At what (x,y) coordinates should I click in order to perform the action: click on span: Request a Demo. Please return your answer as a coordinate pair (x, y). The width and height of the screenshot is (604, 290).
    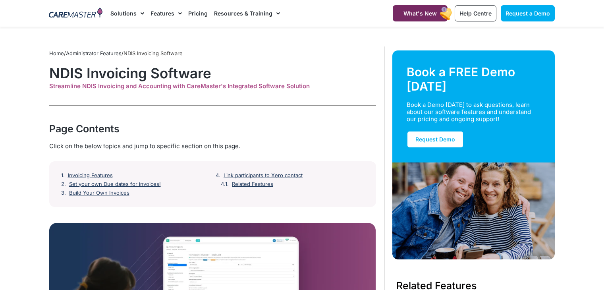
    Looking at the image, I should click on (528, 13).